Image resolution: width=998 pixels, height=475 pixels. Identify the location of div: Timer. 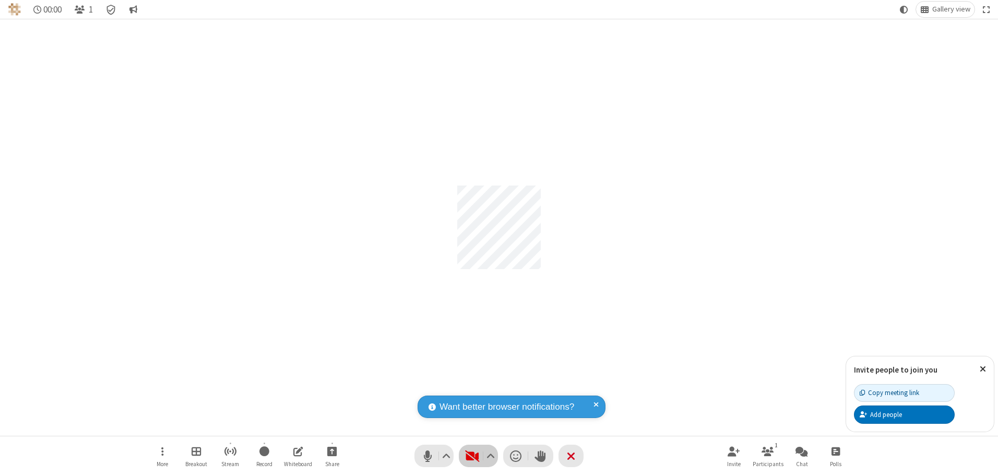
(48, 9).